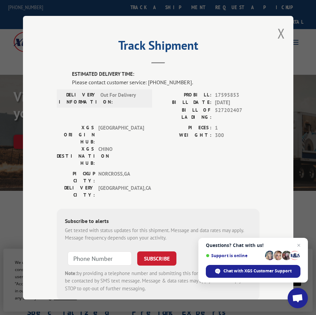  Describe the element at coordinates (185, 102) in the screenshot. I see `label: BILL DATE:` at that location.